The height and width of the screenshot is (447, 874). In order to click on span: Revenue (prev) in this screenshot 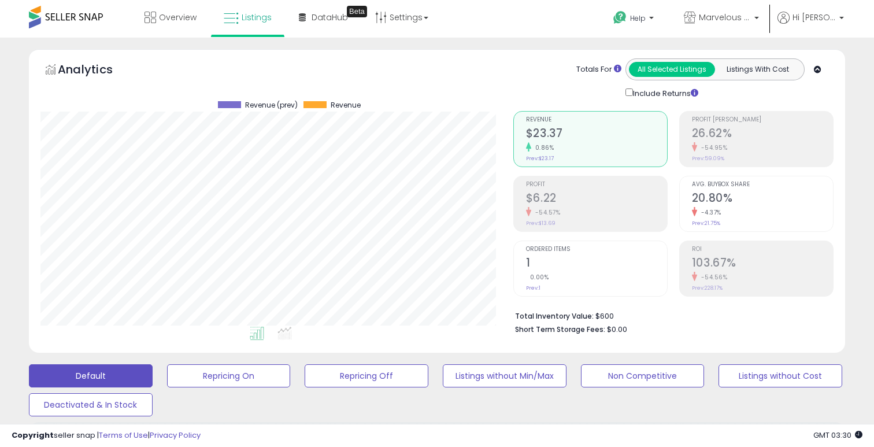, I will do `click(271, 105)`.